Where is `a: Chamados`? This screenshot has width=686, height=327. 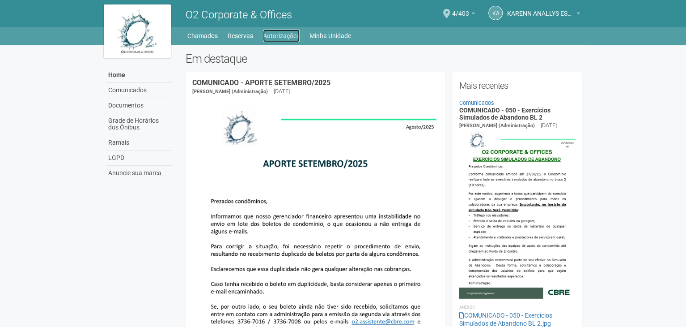 a: Chamados is located at coordinates (203, 36).